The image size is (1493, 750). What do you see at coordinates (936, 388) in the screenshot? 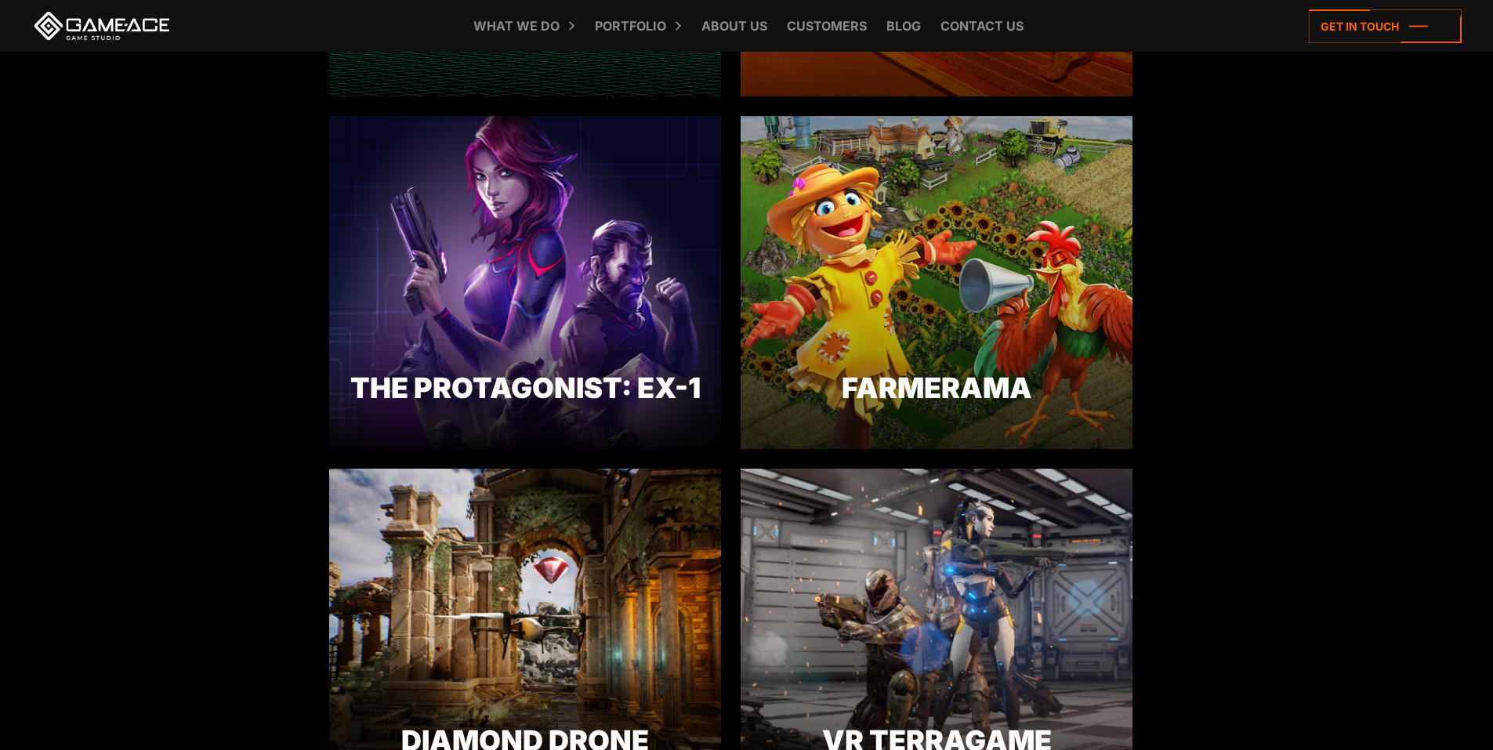
I see `div: Farmerama` at bounding box center [936, 388].